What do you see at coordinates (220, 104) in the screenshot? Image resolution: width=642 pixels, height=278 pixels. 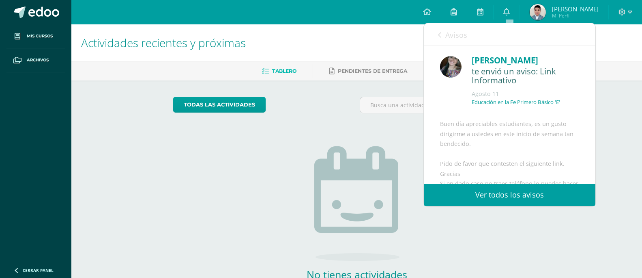 I see `a: todas las Actividades` at bounding box center [220, 104].